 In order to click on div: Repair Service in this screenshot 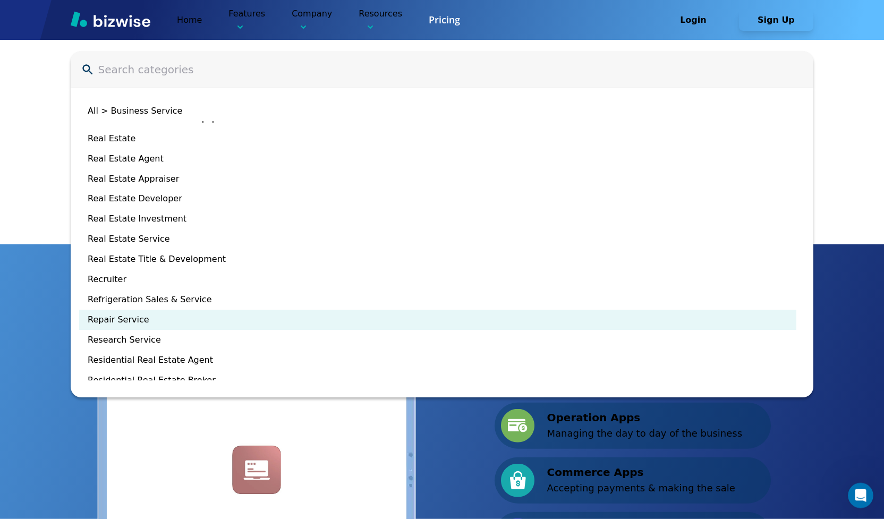, I will do `click(438, 320)`.